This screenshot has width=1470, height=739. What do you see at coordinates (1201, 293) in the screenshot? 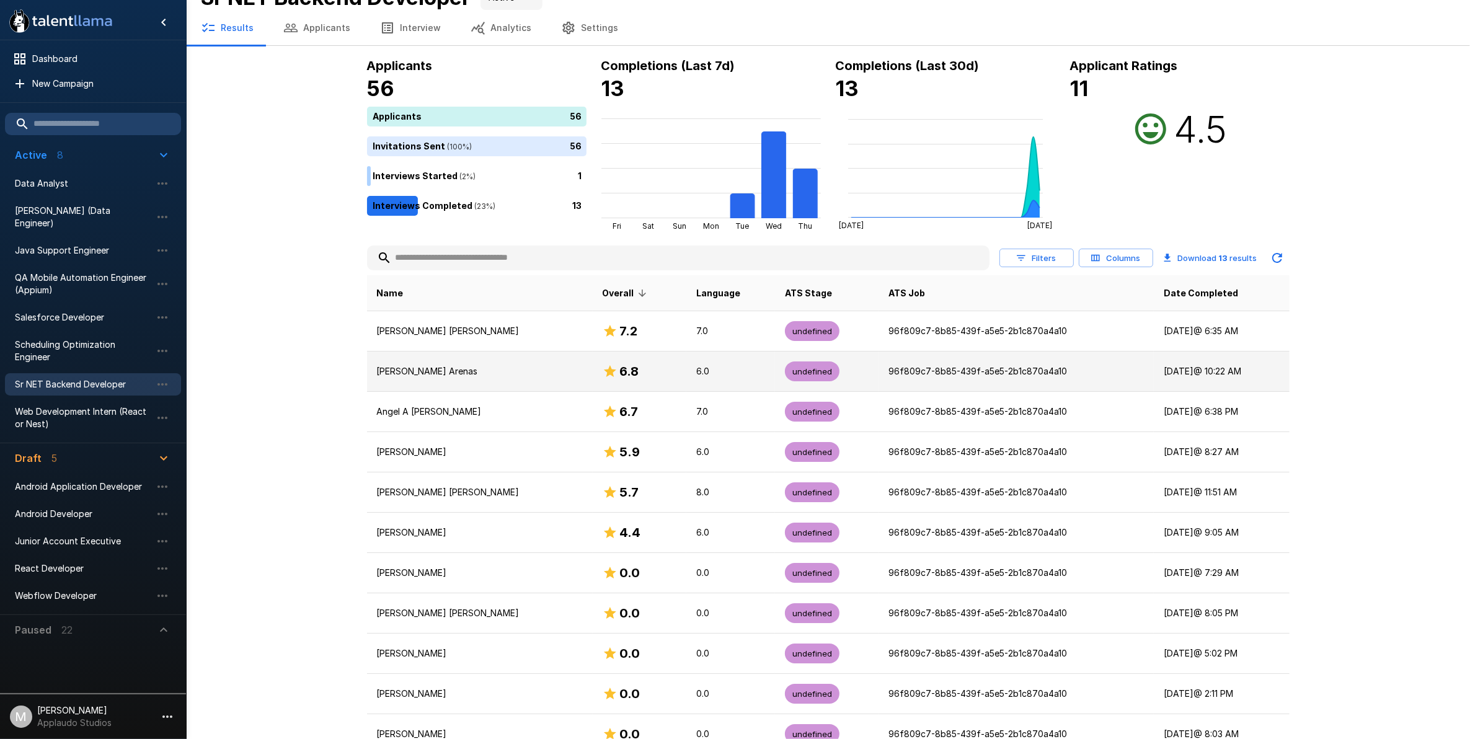
I see `span: Date Completed` at bounding box center [1201, 293].